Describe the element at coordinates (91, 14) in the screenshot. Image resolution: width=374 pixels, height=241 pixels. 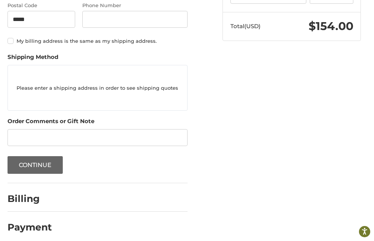
I see `button: Open LiveChat chat widget` at that location.